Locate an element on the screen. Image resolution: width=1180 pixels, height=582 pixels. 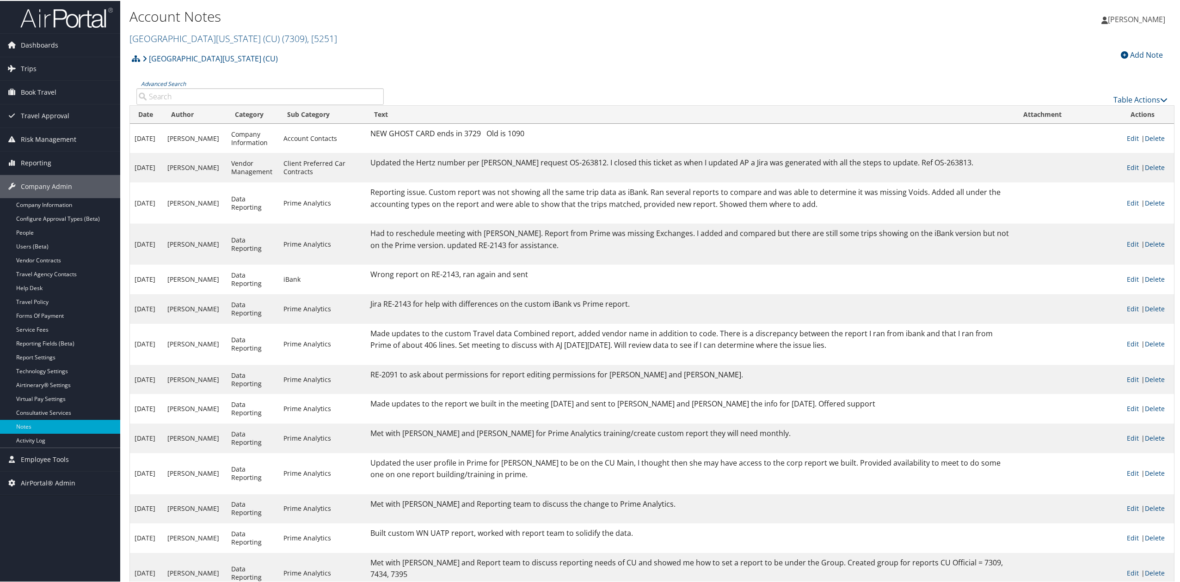
td: Vendor Management is located at coordinates (253, 167).